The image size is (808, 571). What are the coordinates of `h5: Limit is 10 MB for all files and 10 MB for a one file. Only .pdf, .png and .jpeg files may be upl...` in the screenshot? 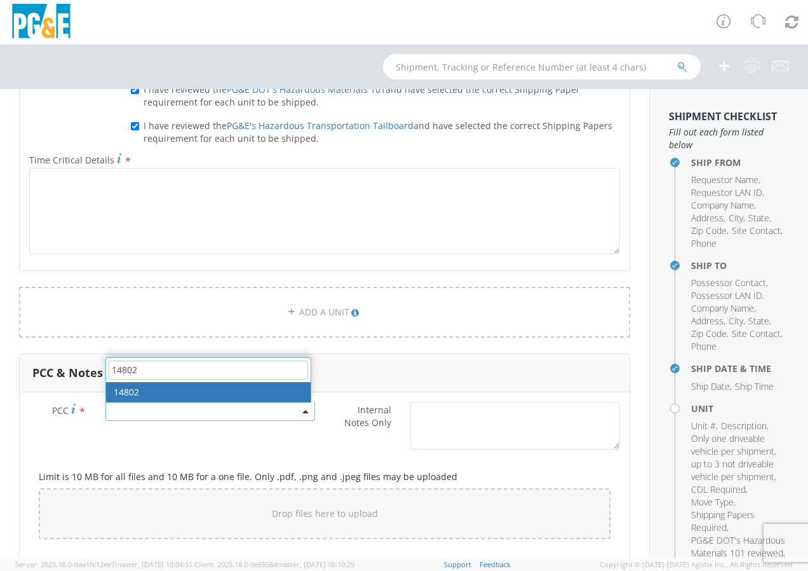 It's located at (325, 476).